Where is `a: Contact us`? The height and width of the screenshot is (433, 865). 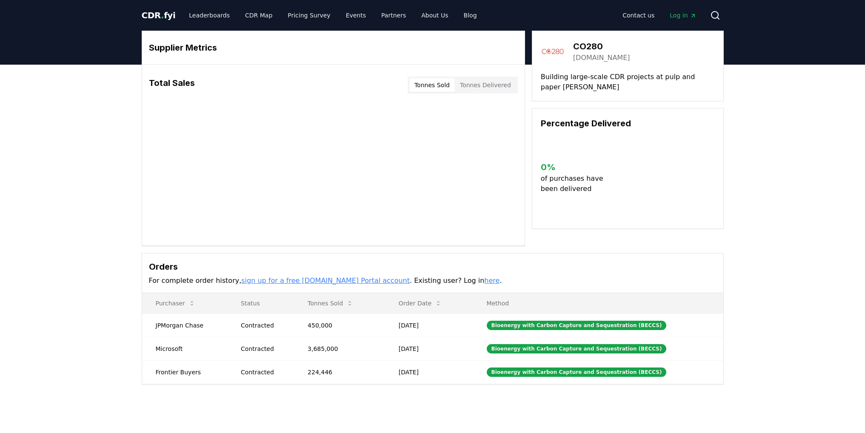 a: Contact us is located at coordinates (638, 15).